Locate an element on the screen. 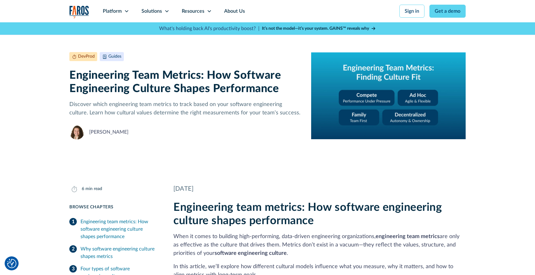  div: DevProd is located at coordinates (86, 56).